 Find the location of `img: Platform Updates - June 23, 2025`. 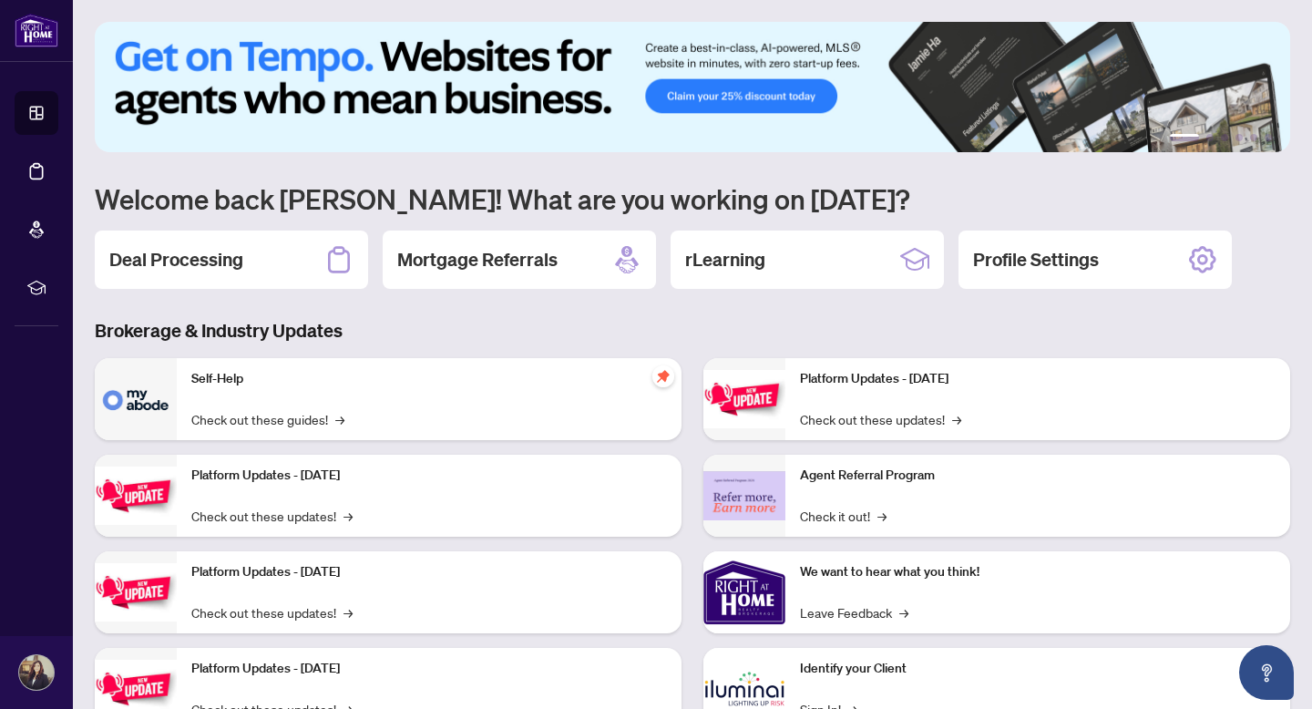

img: Platform Updates - June 23, 2025 is located at coordinates (745, 398).